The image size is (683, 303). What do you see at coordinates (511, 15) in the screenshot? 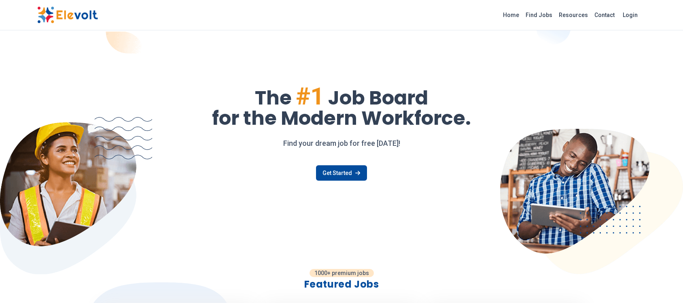
I see `a: Home` at bounding box center [511, 15].